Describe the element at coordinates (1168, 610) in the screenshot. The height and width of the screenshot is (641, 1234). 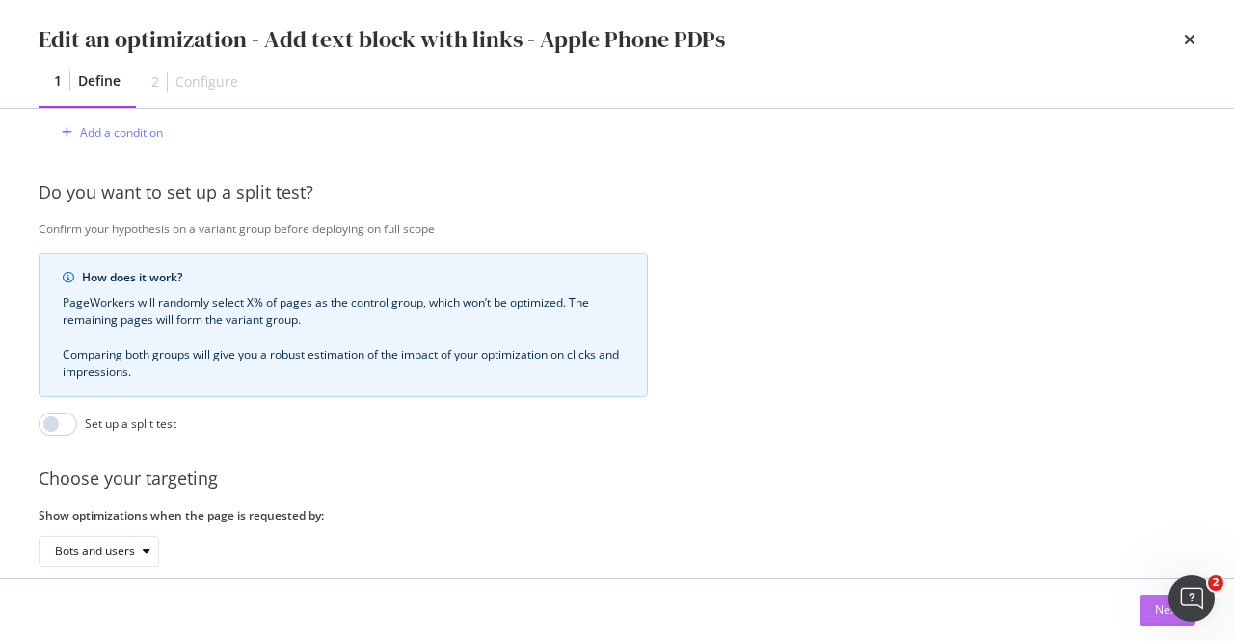
I see `button: Next` at that location.